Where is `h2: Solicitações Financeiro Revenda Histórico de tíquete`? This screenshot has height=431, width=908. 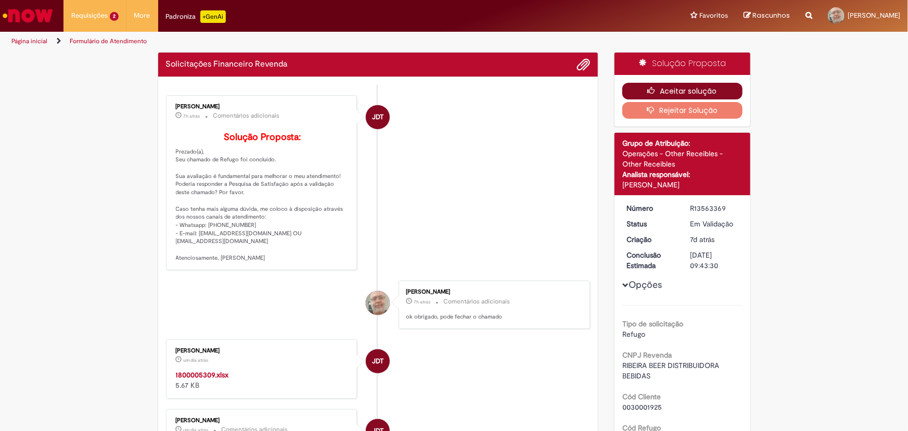 h2: Solicitações Financeiro Revenda Histórico de tíquete is located at coordinates (227, 65).